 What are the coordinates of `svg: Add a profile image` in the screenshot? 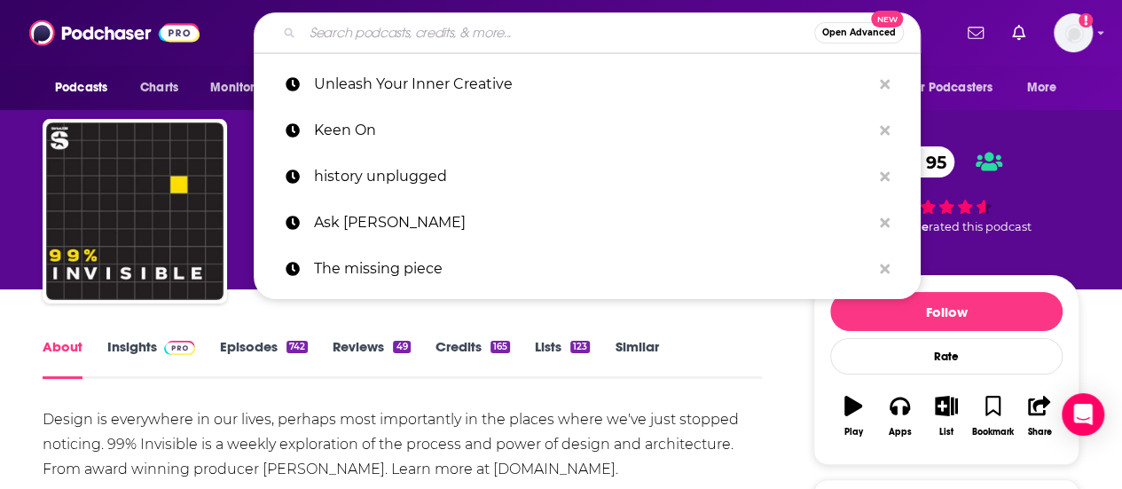 It's located at (1085, 20).